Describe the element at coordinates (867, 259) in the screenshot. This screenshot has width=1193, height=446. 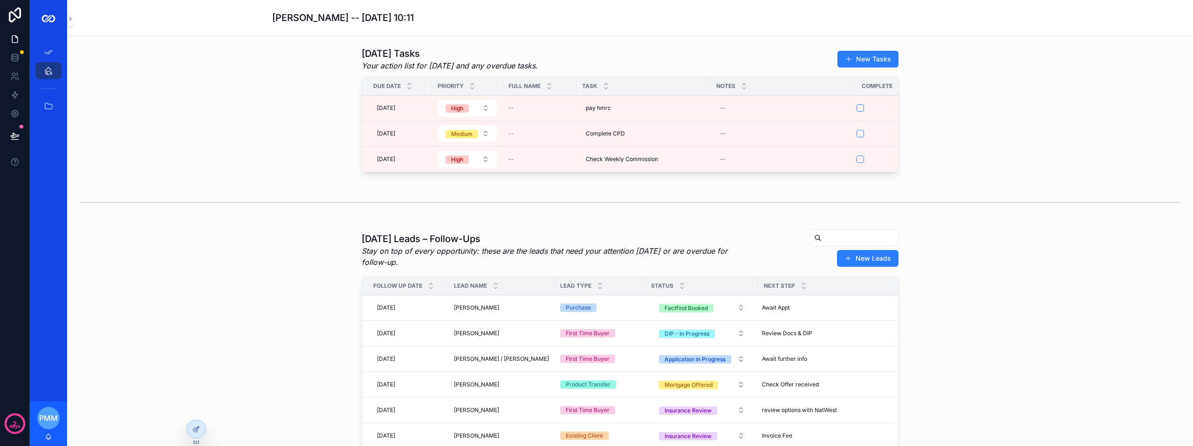
I see `button: New Leads` at that location.